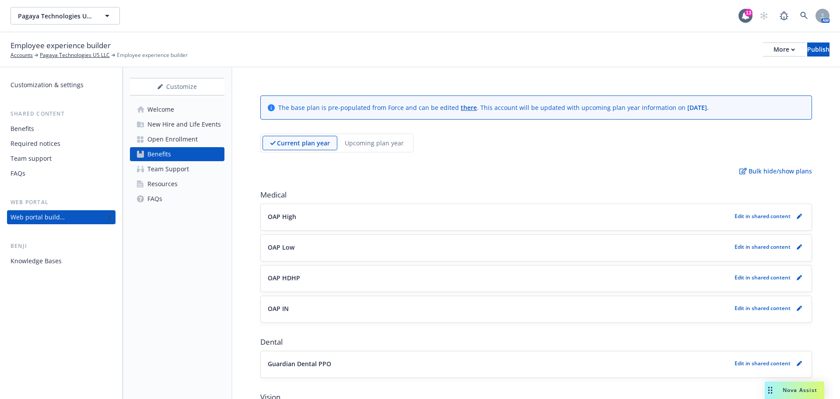 The width and height of the screenshot is (840, 399). What do you see at coordinates (536, 342) in the screenshot?
I see `span: Dental` at bounding box center [536, 342].